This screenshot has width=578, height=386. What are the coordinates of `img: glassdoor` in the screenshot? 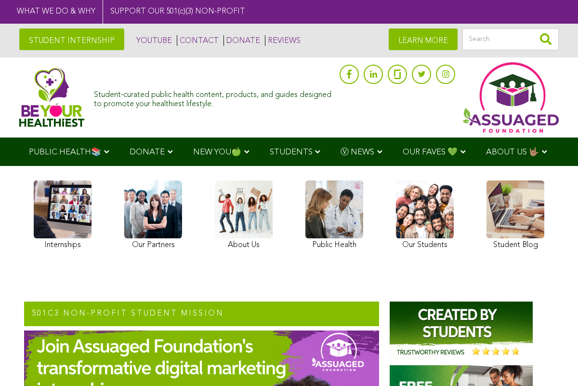 It's located at (398, 74).